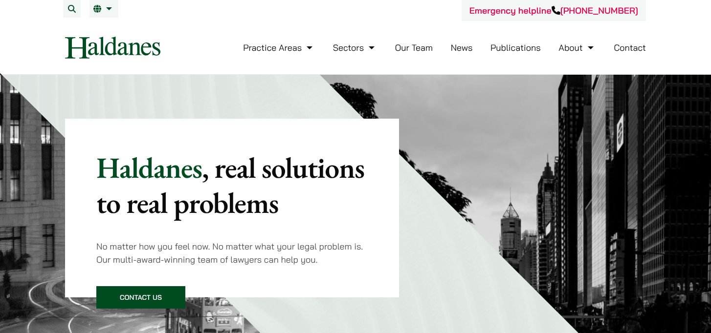 The height and width of the screenshot is (333, 711). I want to click on a: About, so click(577, 47).